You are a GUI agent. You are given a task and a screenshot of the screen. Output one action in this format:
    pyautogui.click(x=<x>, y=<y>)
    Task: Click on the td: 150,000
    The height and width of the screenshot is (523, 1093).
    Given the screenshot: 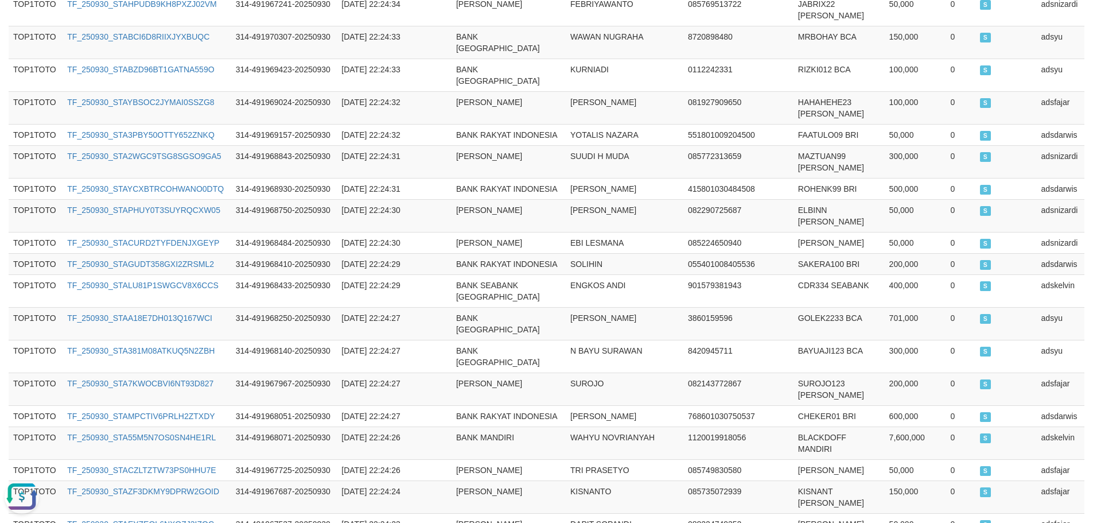 What is the action you would take?
    pyautogui.click(x=915, y=42)
    